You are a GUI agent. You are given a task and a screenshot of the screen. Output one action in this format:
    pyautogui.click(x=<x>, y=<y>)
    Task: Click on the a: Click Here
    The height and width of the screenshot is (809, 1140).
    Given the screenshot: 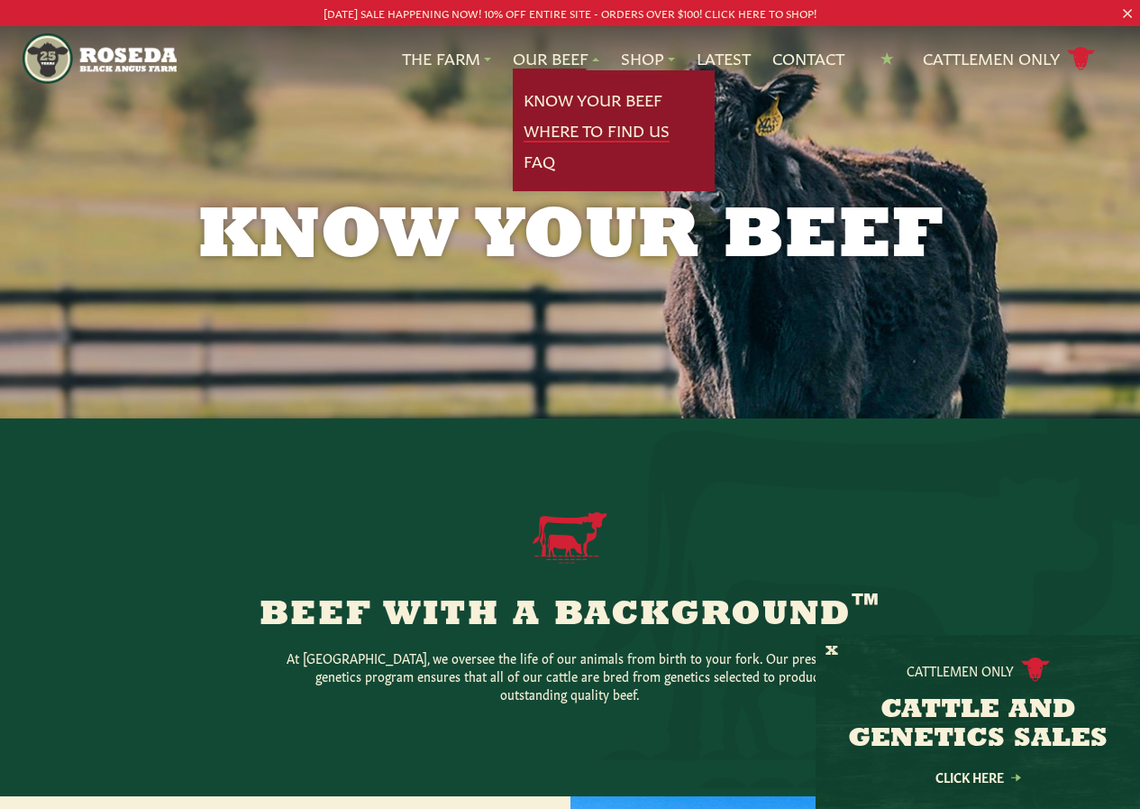 What is the action you would take?
    pyautogui.click(x=978, y=776)
    